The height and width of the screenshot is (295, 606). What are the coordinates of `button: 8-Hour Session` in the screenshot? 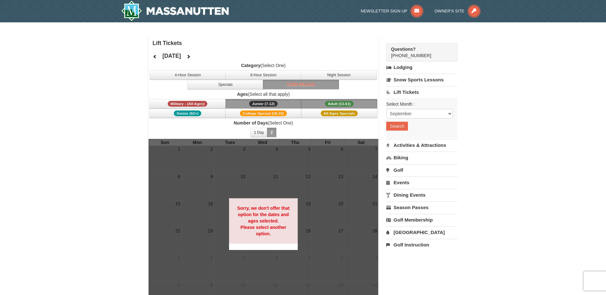 It's located at (264, 75).